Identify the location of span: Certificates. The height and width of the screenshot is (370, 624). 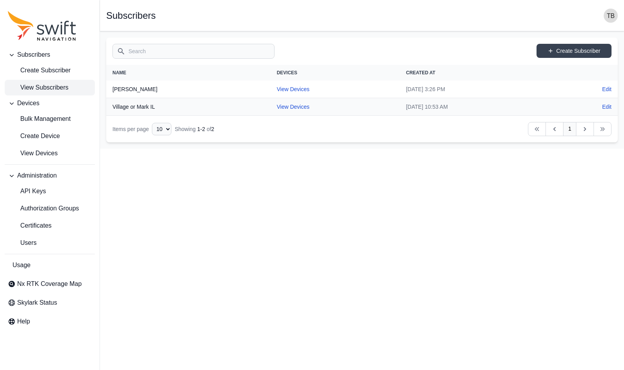
(30, 225).